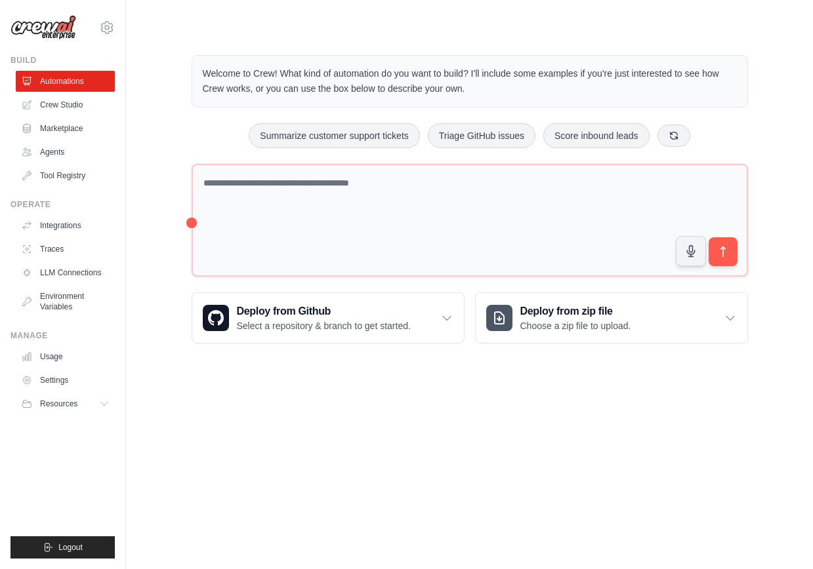 This screenshot has height=569, width=813. What do you see at coordinates (575, 312) in the screenshot?
I see `h3: Deploy from zip file` at bounding box center [575, 312].